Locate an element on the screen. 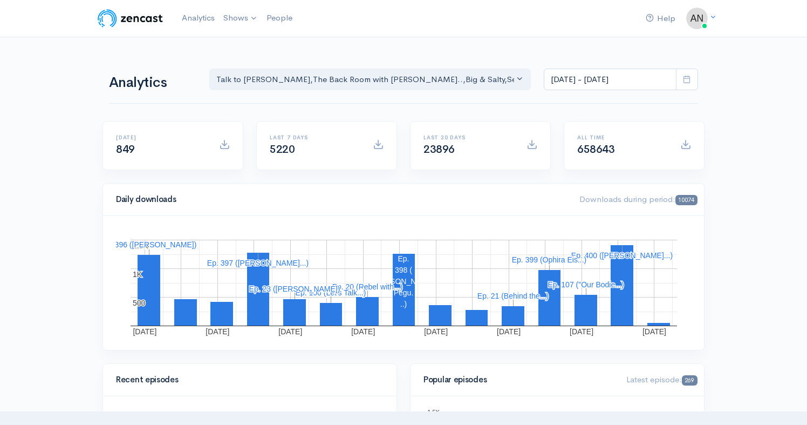  text: 500 is located at coordinates (139, 303).